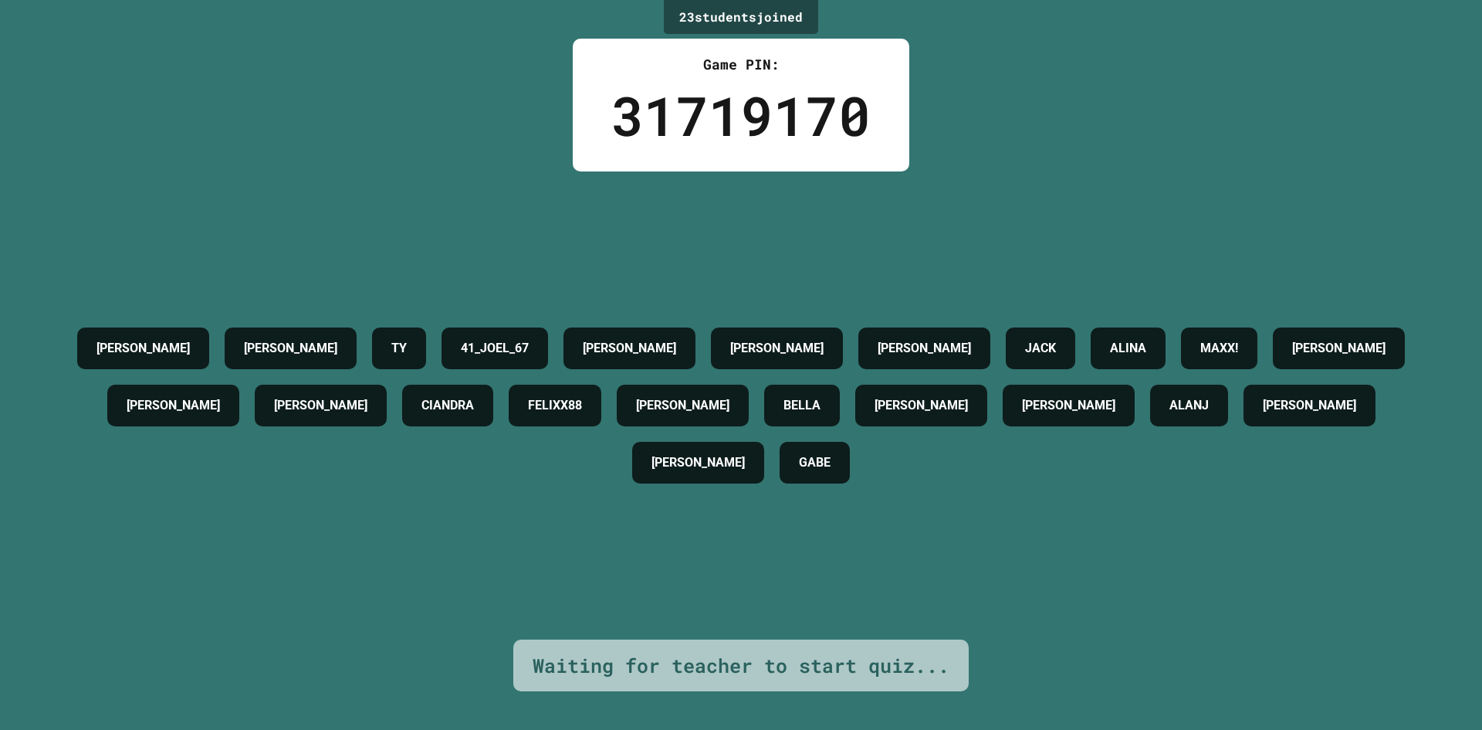  I want to click on h4: BELLA, so click(802, 405).